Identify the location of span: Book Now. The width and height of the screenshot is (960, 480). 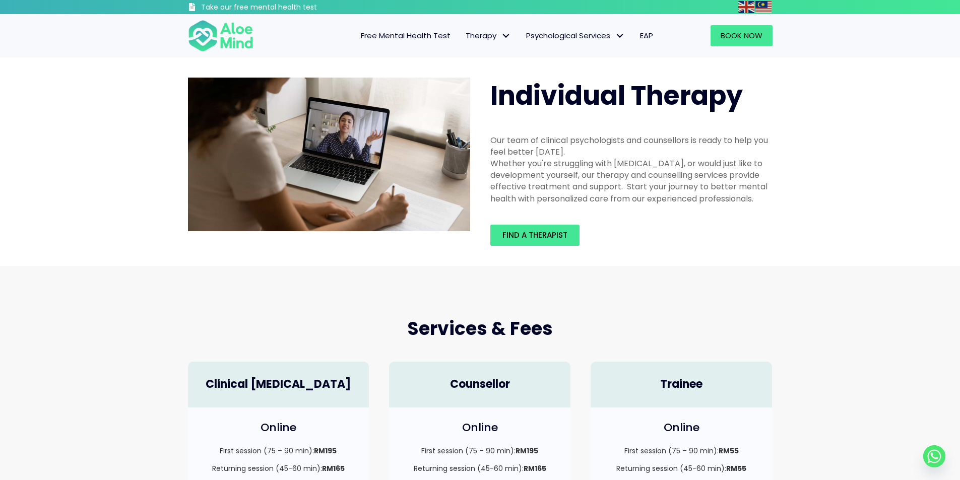
(742, 35).